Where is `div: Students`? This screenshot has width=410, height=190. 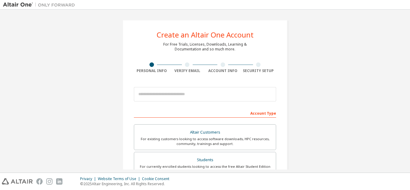
div: Students is located at coordinates (205, 160).